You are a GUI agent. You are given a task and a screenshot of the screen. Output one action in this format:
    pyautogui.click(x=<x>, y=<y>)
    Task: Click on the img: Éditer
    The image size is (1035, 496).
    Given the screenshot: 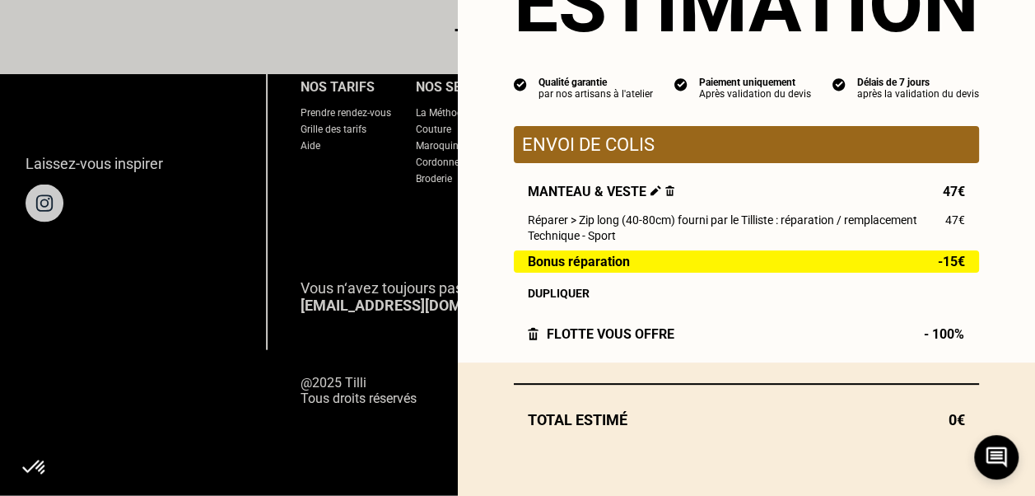 What is the action you would take?
    pyautogui.click(x=656, y=190)
    